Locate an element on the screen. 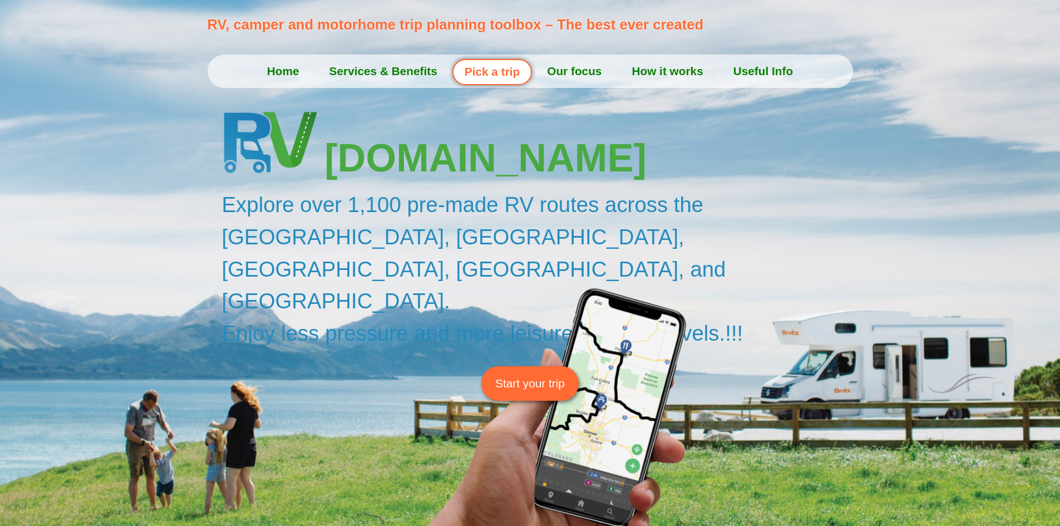 The image size is (1060, 526). a: Useful Info is located at coordinates (763, 71).